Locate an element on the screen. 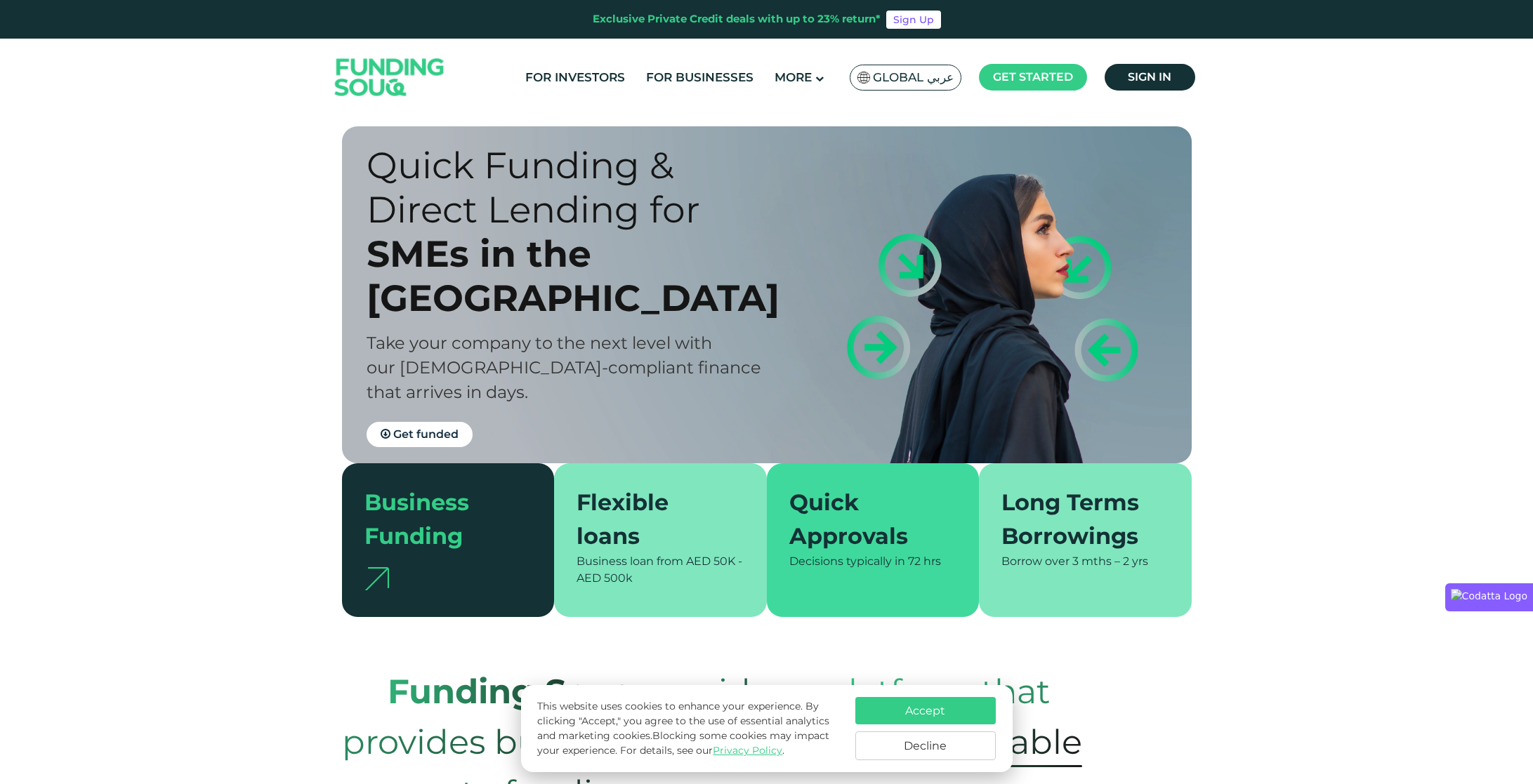 This screenshot has width=1533, height=784. span: Get funded is located at coordinates (426, 433).